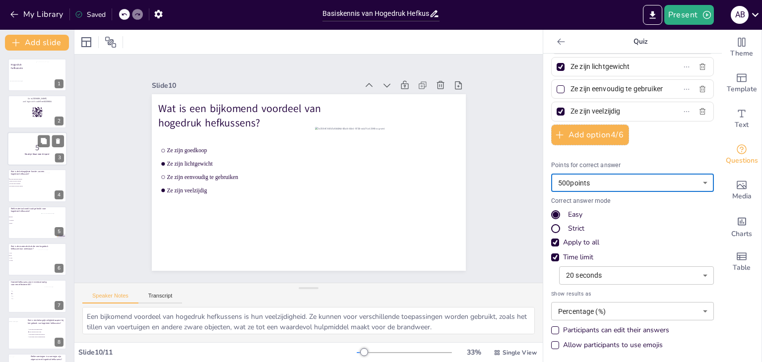 The width and height of the screenshot is (762, 362). Describe the element at coordinates (23, 223) in the screenshot. I see `span: Plastic` at that location.